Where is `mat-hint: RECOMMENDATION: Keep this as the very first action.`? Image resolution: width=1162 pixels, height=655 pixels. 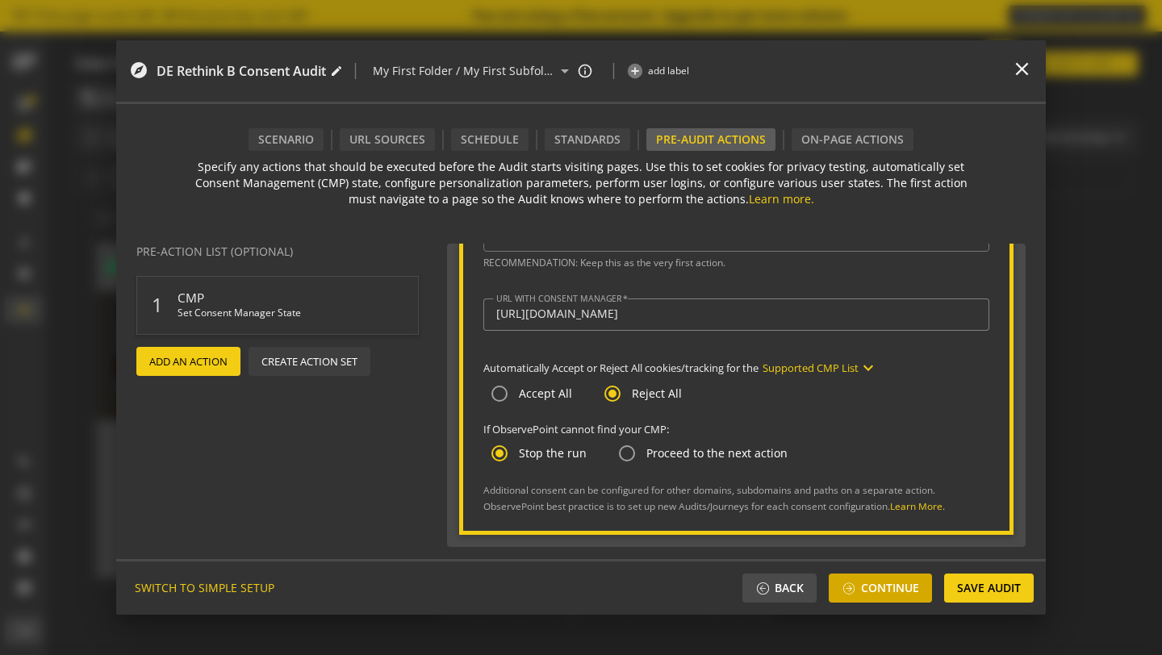
mat-hint: RECOMMENDATION: Keep this as the very first action. is located at coordinates (604, 262).